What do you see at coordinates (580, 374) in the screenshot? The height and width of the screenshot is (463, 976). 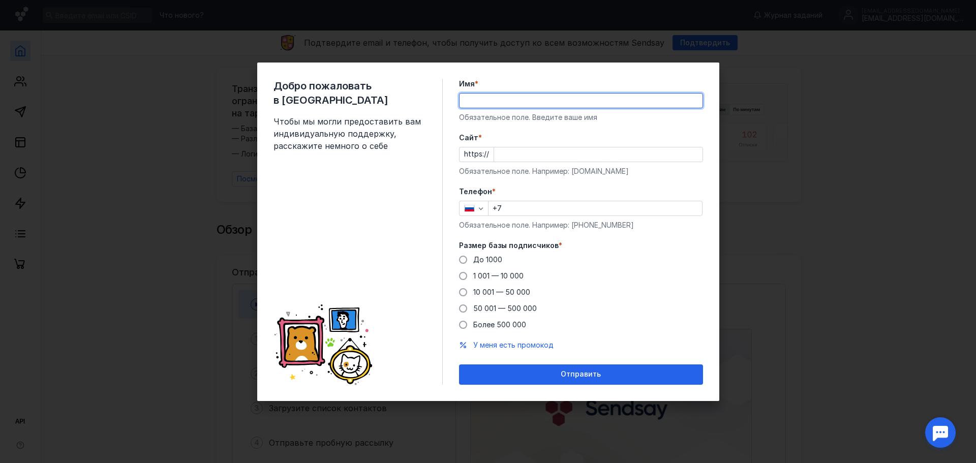 I see `span: Отправить` at bounding box center [580, 374].